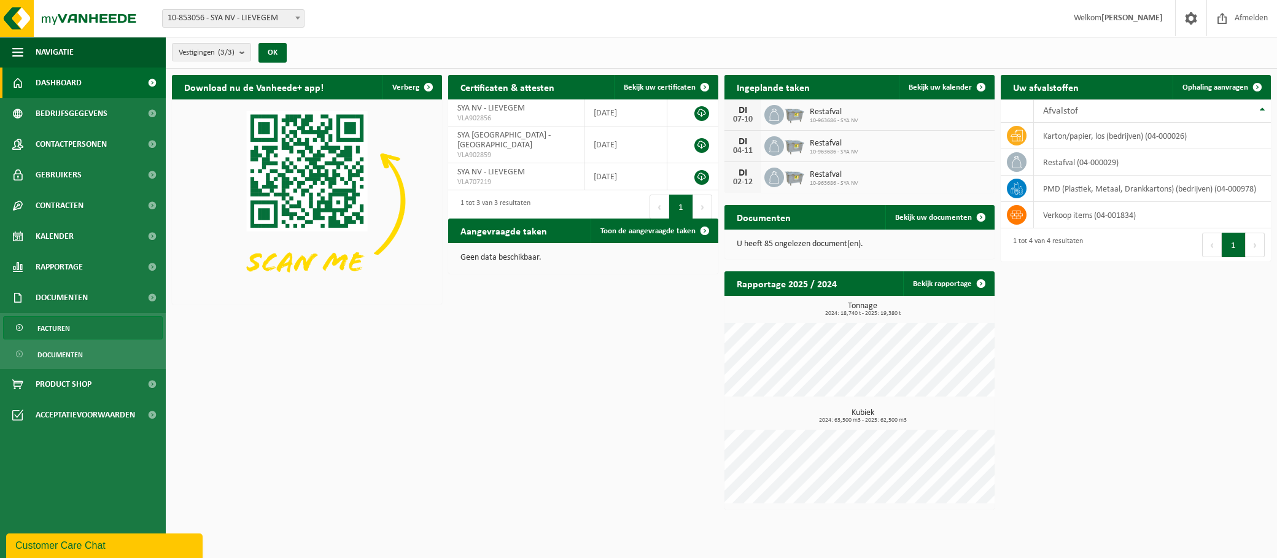 The height and width of the screenshot is (558, 1277). I want to click on h2: Uw afvalstoffen, so click(1046, 87).